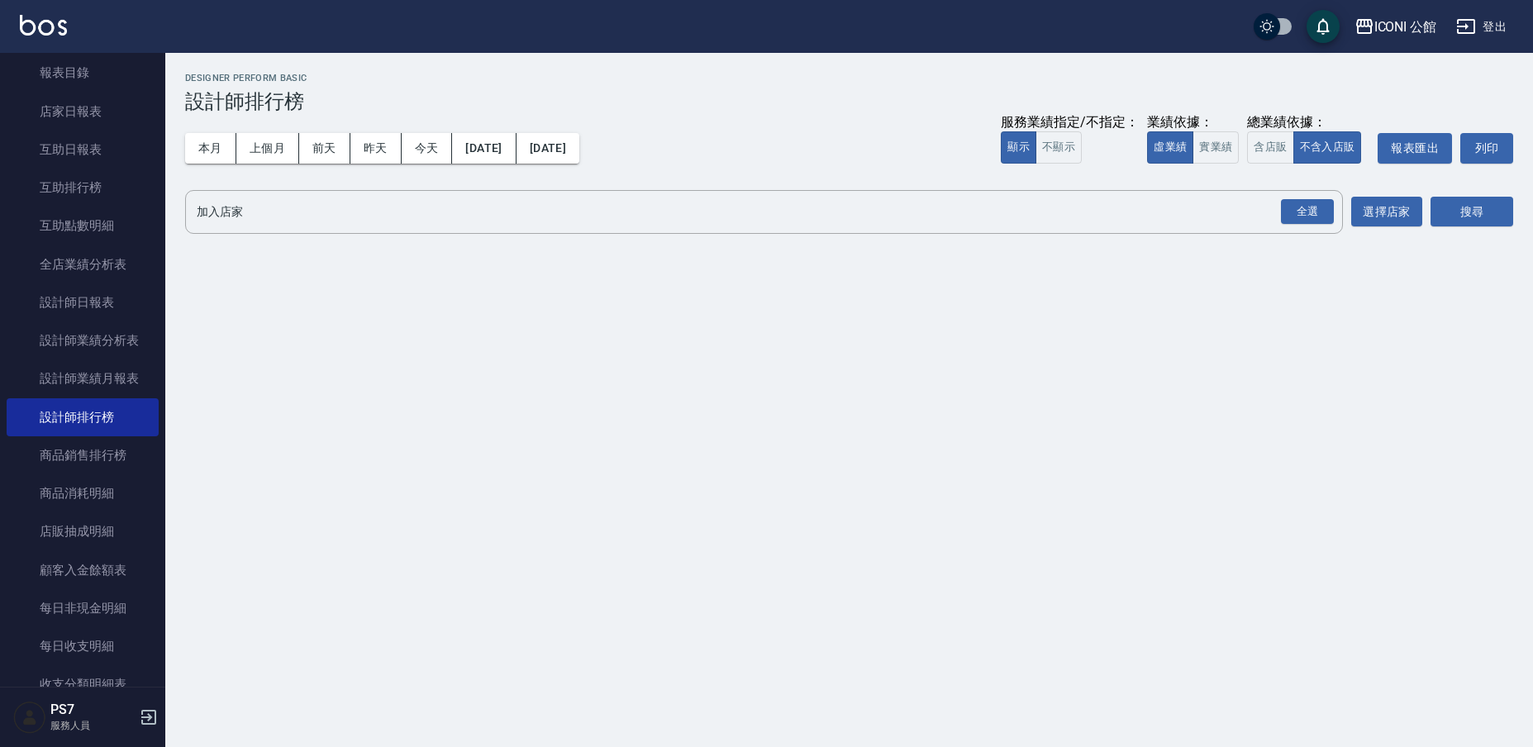  What do you see at coordinates (1415, 148) in the screenshot?
I see `a: 報表匯出` at bounding box center [1415, 148].